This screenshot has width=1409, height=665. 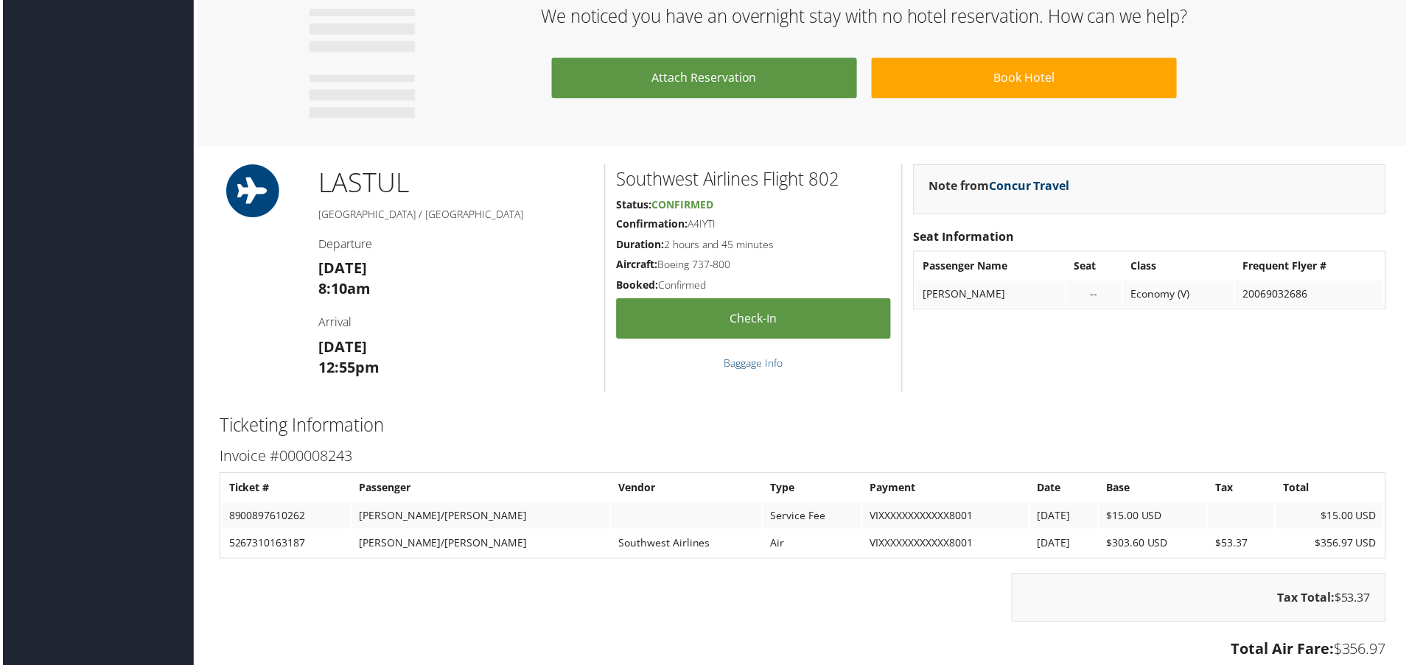 What do you see at coordinates (1180, 295) in the screenshot?
I see `td: Economy (V)` at bounding box center [1180, 295].